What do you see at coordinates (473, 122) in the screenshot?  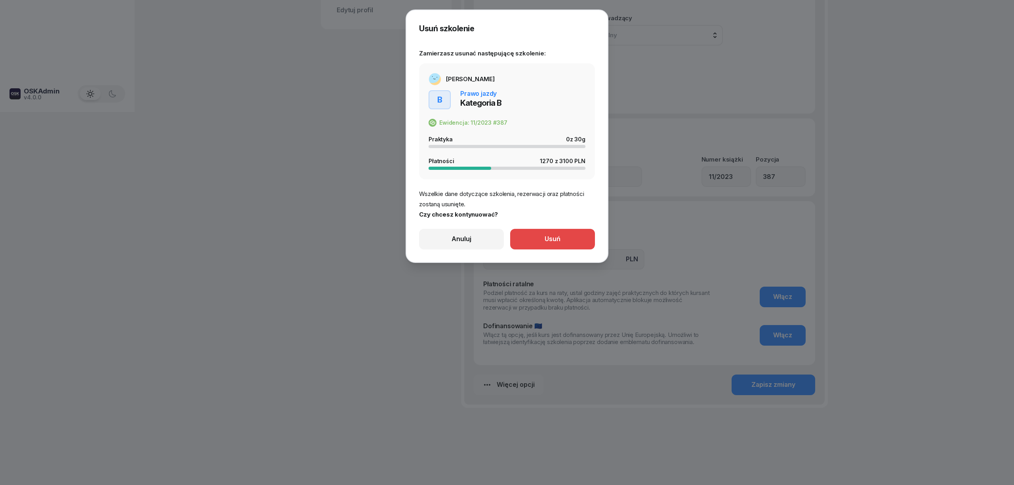 I see `div: Ewidencja: 11/2023 #387` at bounding box center [473, 122].